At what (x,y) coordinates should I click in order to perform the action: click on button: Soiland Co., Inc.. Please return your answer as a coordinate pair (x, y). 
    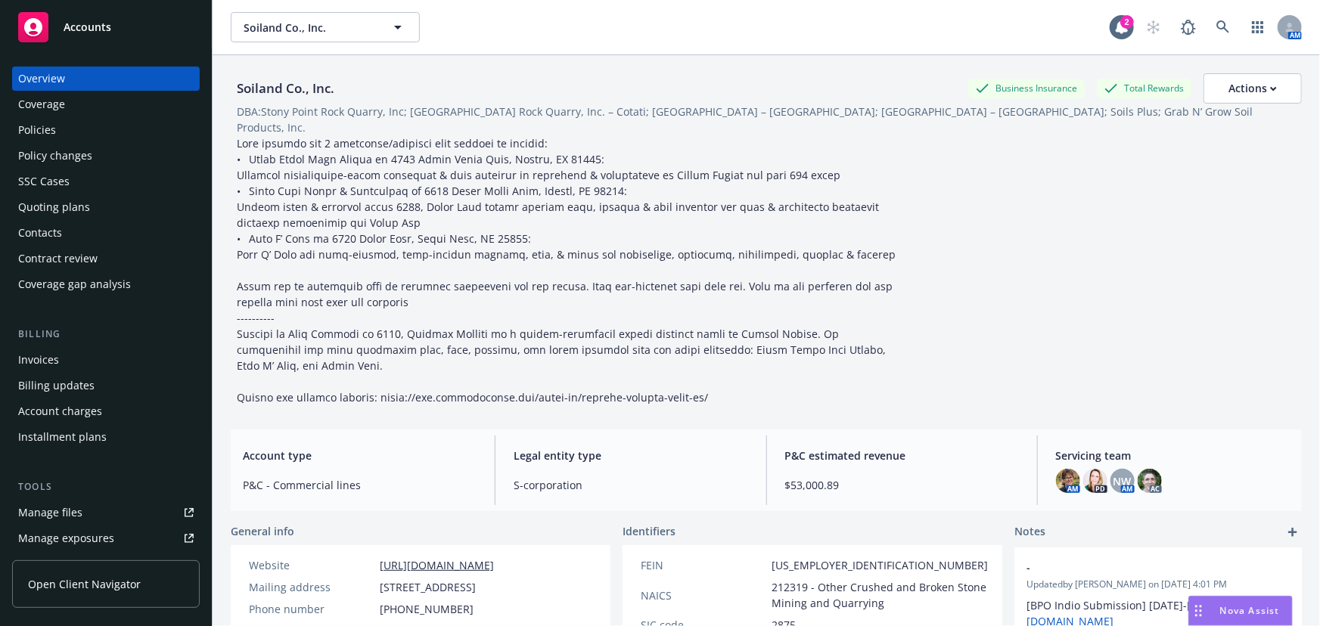
    Looking at the image, I should click on (325, 27).